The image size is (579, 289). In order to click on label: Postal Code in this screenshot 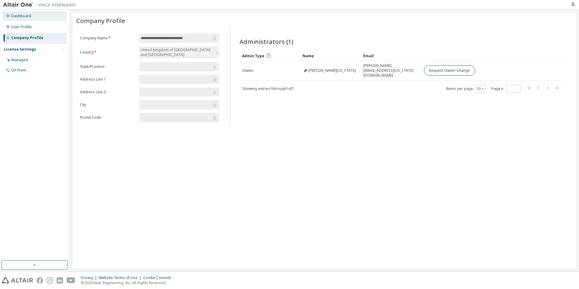, I will do `click(108, 117)`.